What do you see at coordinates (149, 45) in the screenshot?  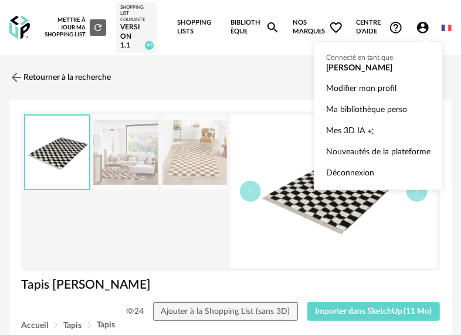 I see `span: 40` at bounding box center [149, 45].